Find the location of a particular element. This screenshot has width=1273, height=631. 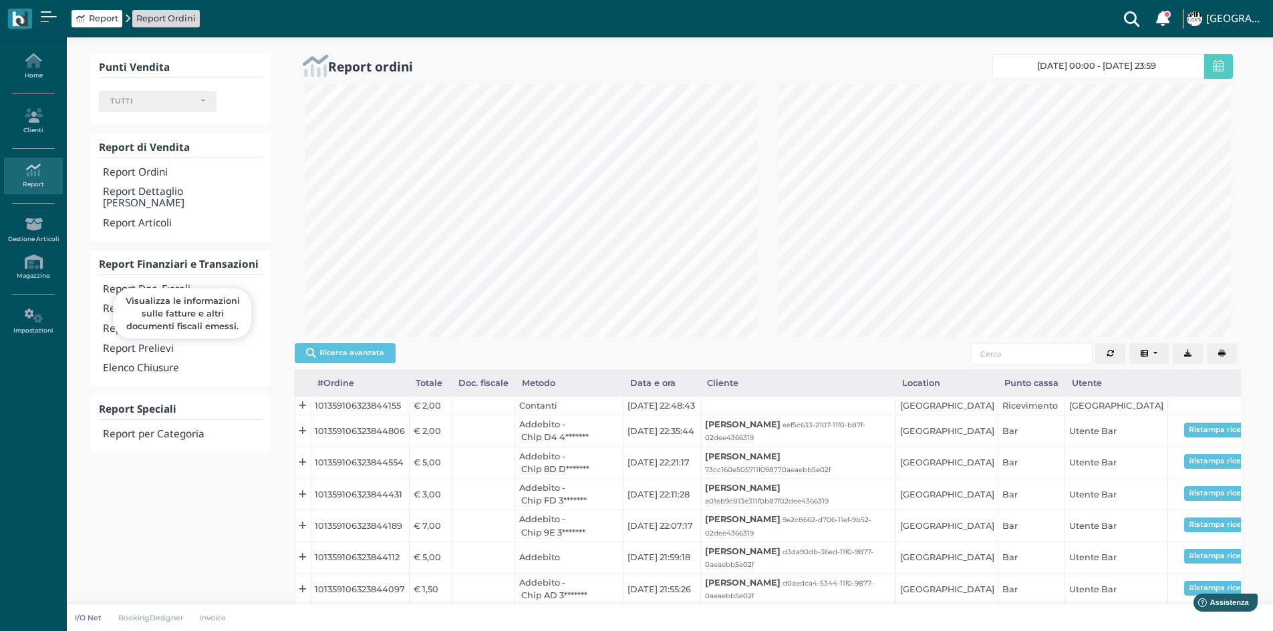

a: Gestione Articoli is located at coordinates (33, 230).